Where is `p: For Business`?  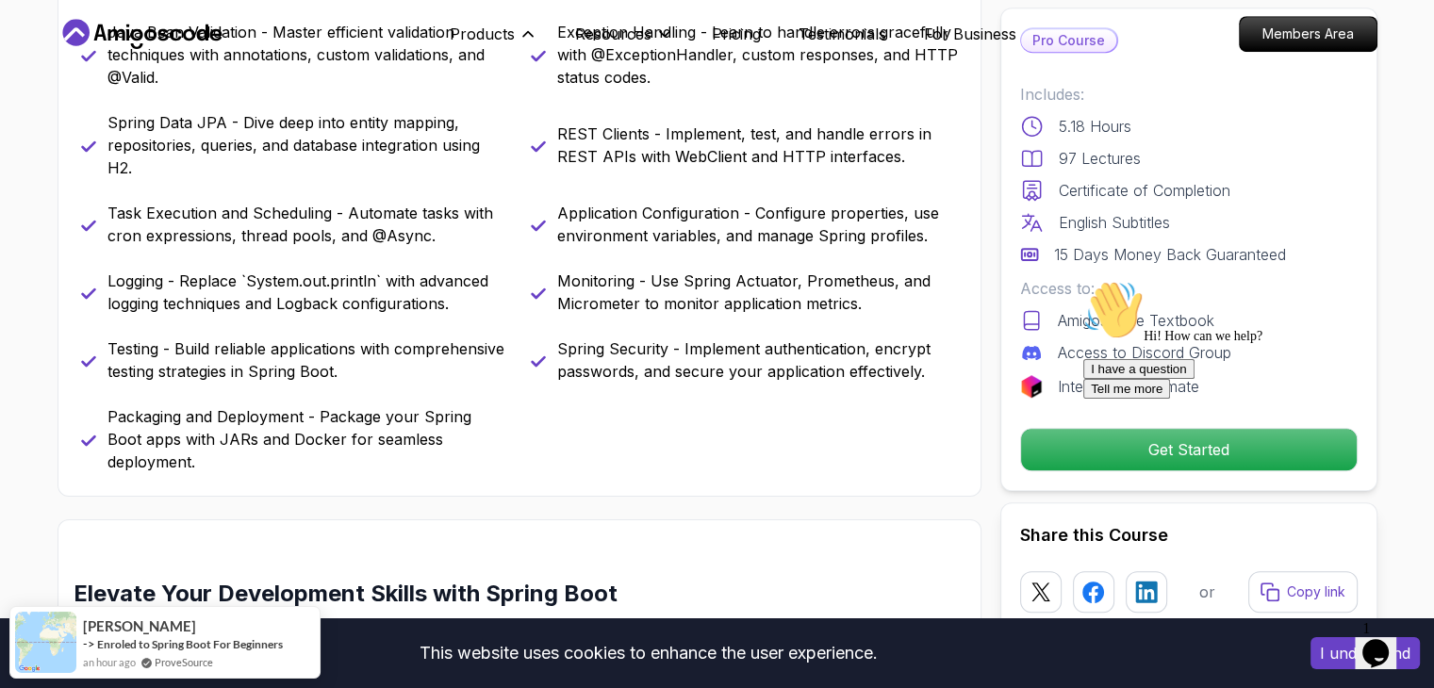
p: For Business is located at coordinates (970, 34).